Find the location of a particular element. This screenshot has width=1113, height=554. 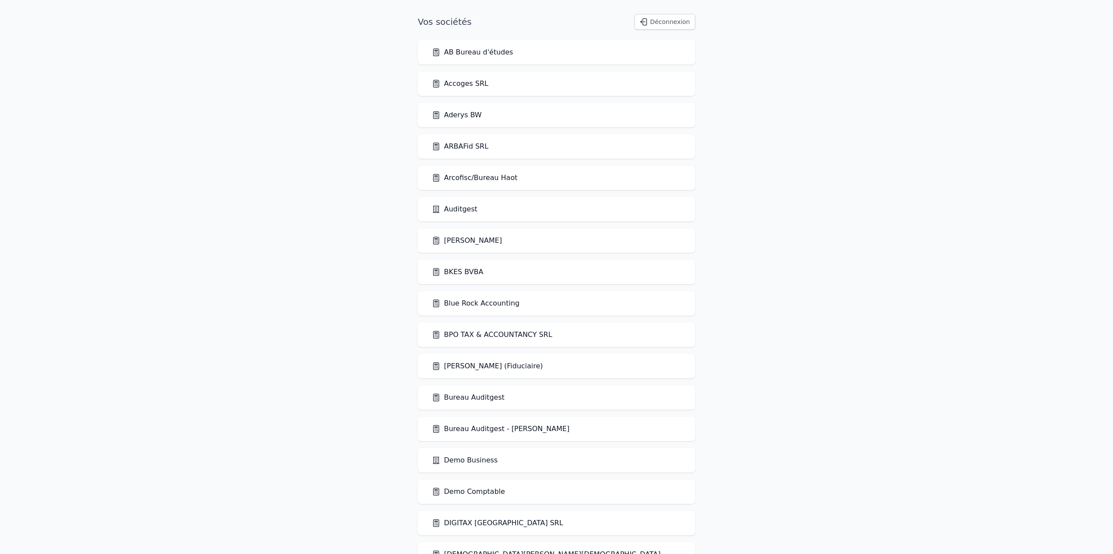

a: Bureau Auditgest is located at coordinates (468, 398).